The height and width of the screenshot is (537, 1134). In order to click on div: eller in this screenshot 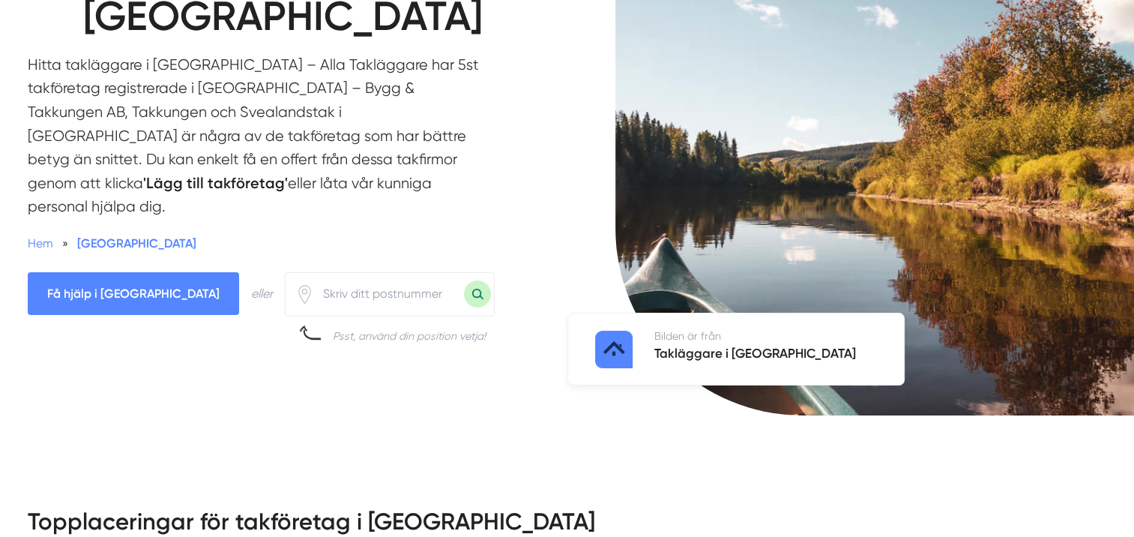, I will do `click(262, 293)`.